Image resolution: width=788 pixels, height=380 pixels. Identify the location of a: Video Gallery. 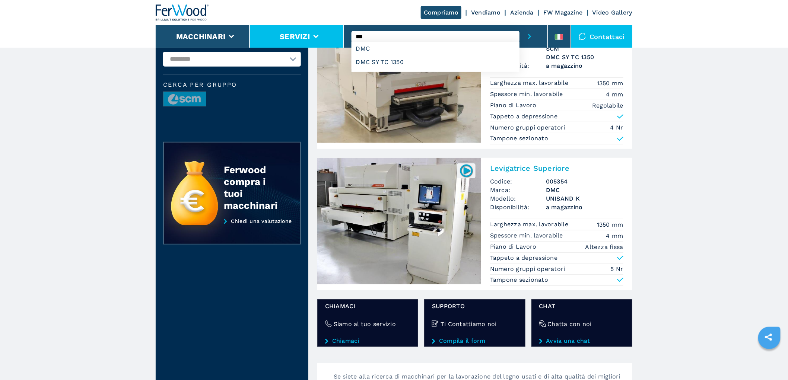
(612, 12).